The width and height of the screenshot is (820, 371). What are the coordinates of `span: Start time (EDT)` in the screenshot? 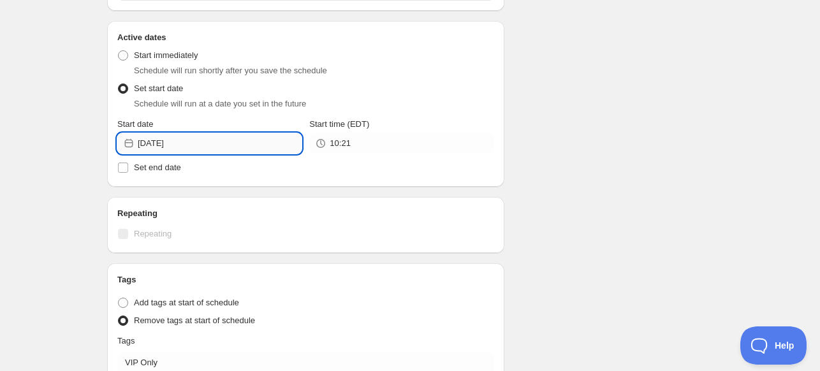 It's located at (339, 124).